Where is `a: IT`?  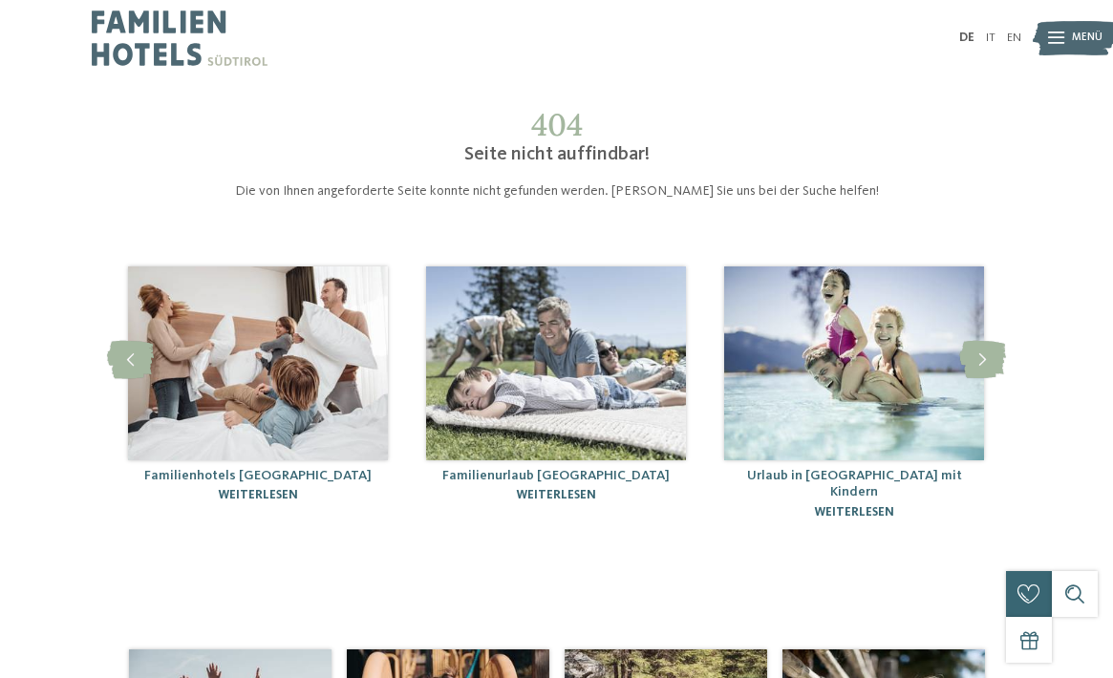
a: IT is located at coordinates (991, 37).